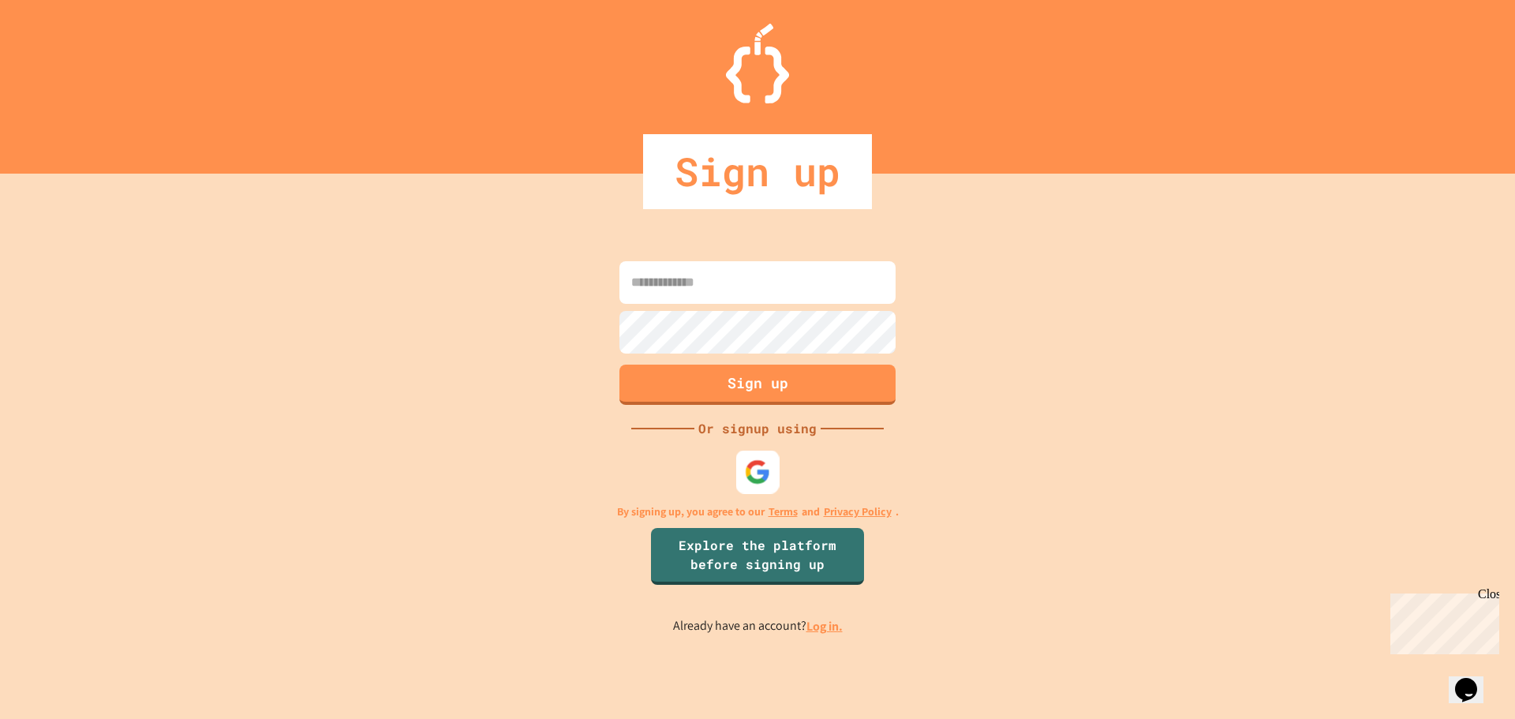  What do you see at coordinates (757, 471) in the screenshot?
I see `img: google-icon.svg` at bounding box center [757, 471].